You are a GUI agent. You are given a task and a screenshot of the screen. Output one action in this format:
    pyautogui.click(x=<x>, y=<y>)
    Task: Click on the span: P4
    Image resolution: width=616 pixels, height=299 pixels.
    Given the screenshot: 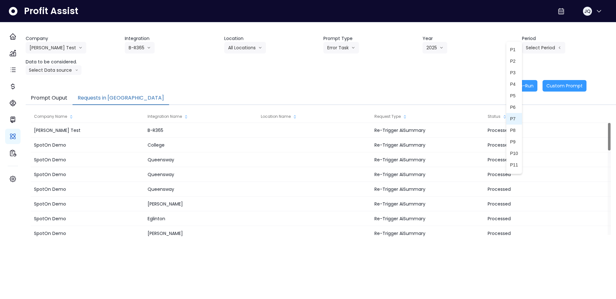 What is the action you would take?
    pyautogui.click(x=514, y=84)
    